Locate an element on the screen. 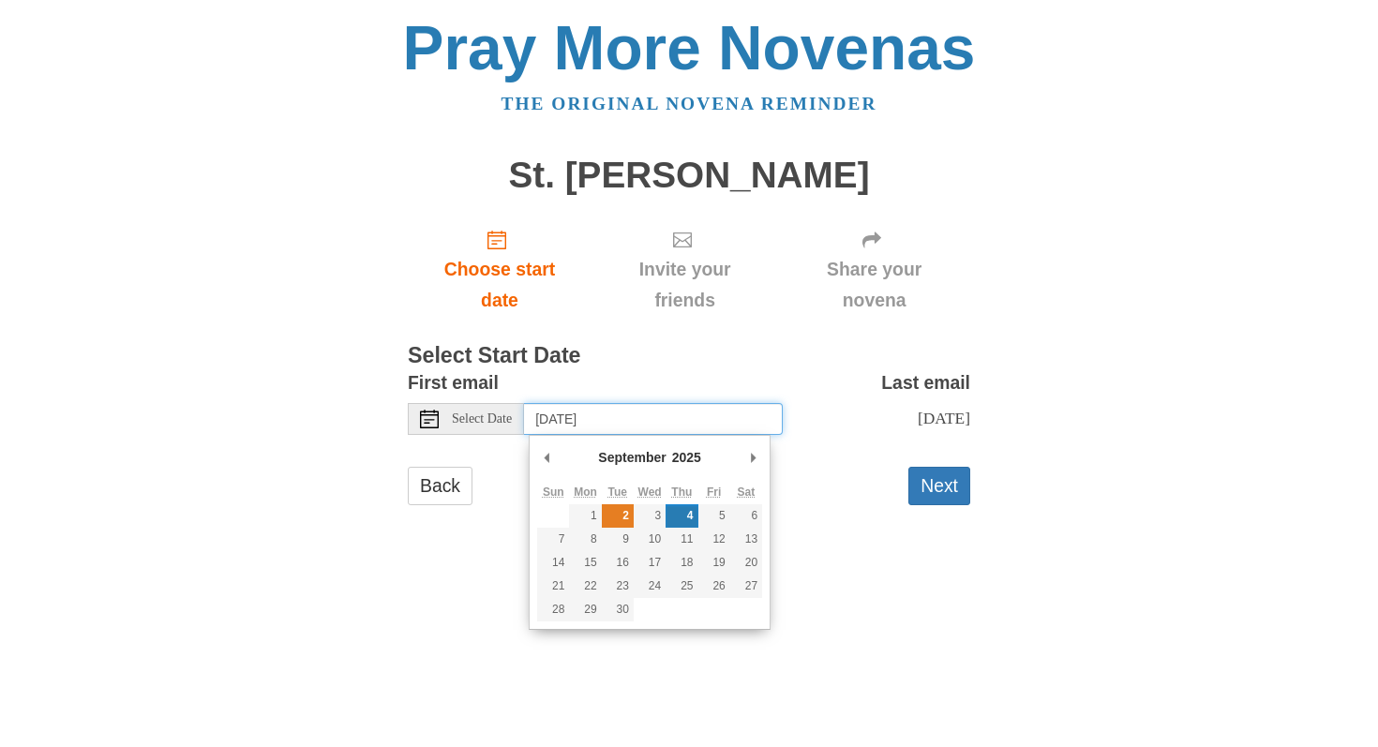 Image resolution: width=1378 pixels, height=747 pixels. button: 22 is located at coordinates (585, 586).